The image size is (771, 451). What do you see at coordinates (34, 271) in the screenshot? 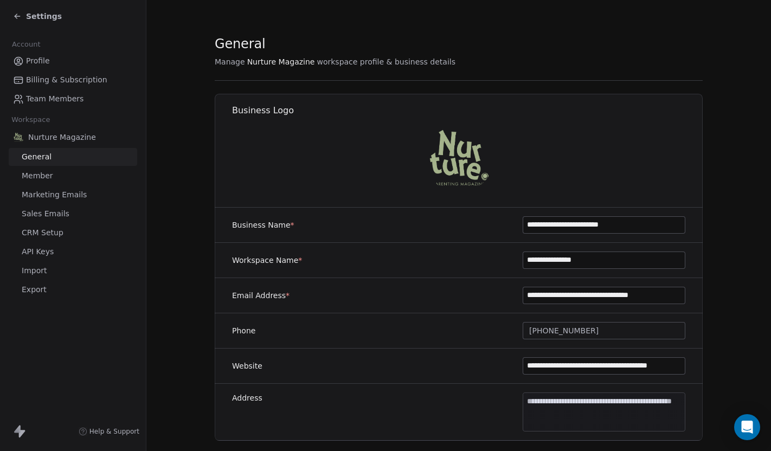
I see `span: Import` at bounding box center [34, 271].